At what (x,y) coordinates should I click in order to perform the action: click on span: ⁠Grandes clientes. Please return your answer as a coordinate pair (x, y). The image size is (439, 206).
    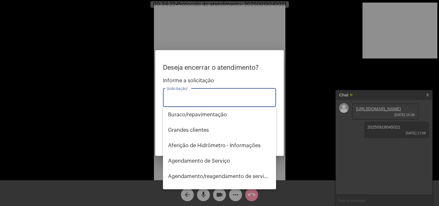
    Looking at the image, I should click on (219, 130).